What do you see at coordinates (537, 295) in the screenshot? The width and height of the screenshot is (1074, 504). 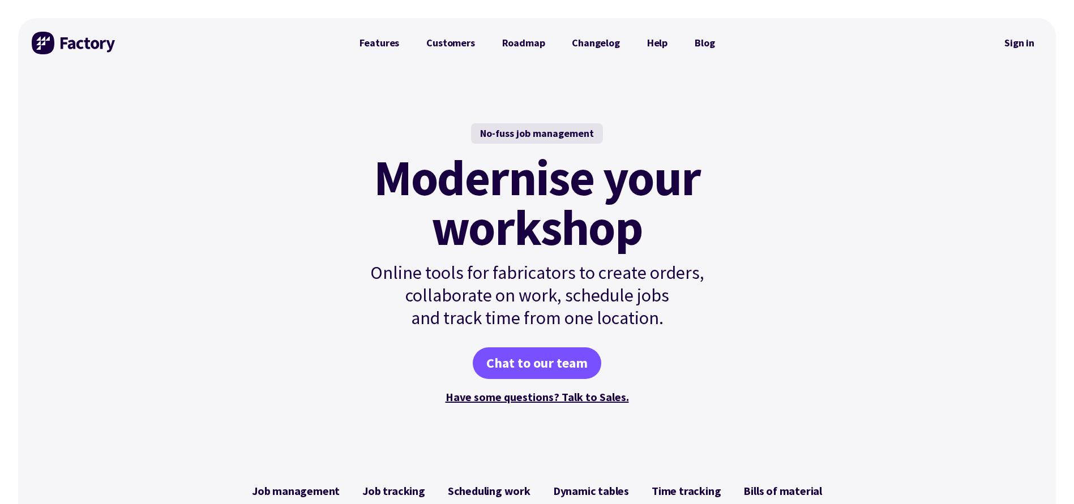 I see `p: Online tools for fabricators to create orders, collaborate on work, schedule jobs and track time ...` at bounding box center [537, 295].